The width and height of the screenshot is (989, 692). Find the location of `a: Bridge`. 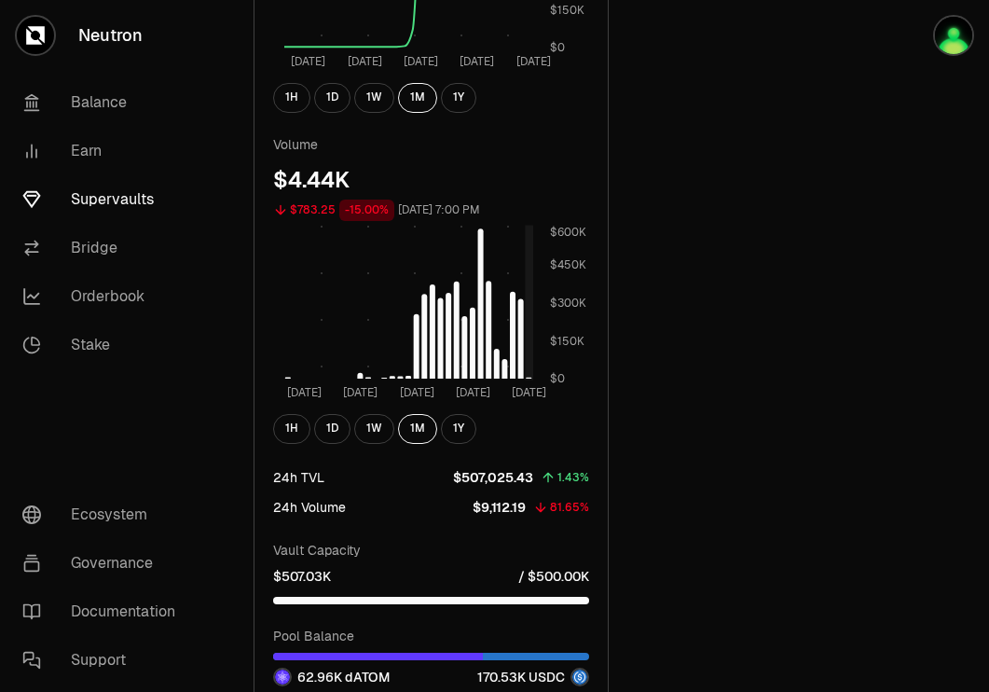

a: Bridge is located at coordinates (104, 248).